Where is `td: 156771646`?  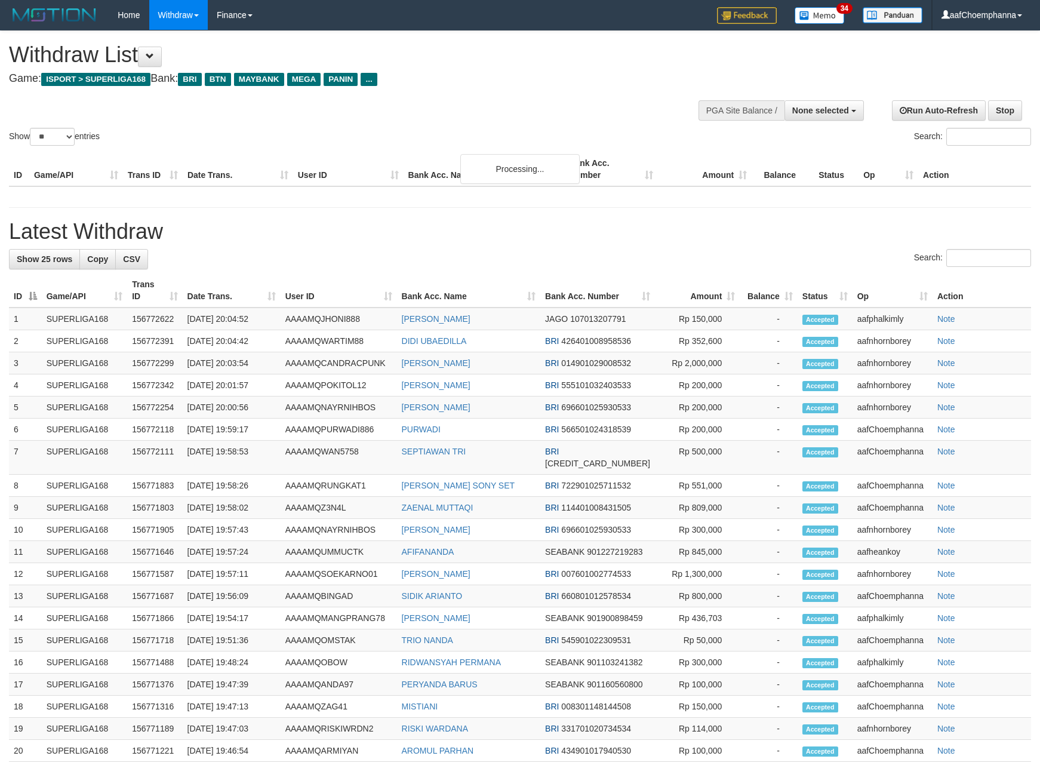
td: 156771646 is located at coordinates (155, 552).